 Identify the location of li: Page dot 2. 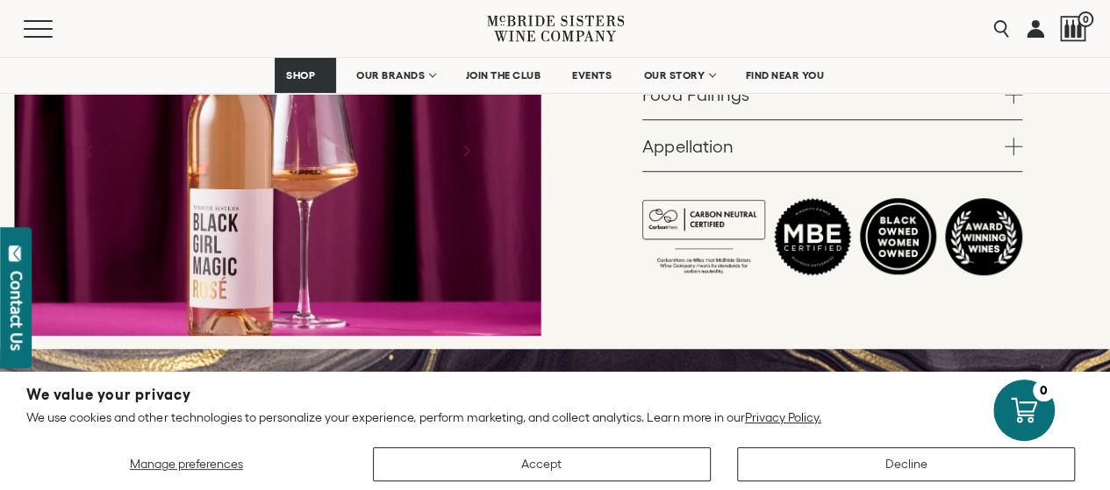
(289, 312).